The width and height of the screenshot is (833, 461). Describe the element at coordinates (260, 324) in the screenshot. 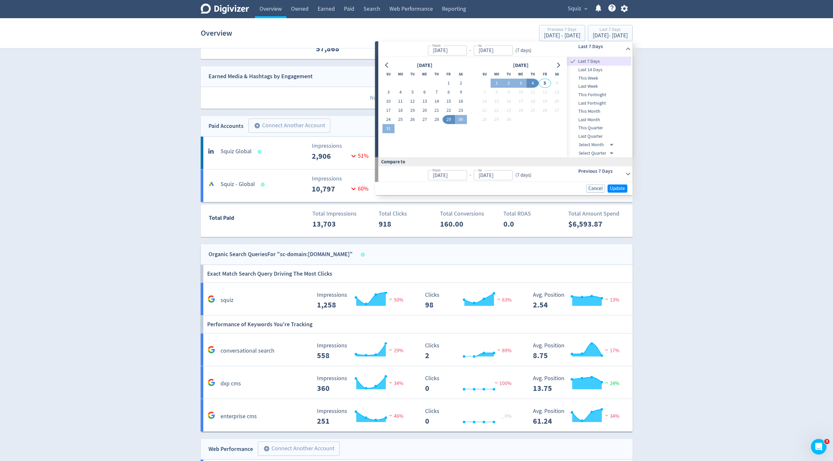

I see `h6: Performance of Keywords You're Tracking` at that location.